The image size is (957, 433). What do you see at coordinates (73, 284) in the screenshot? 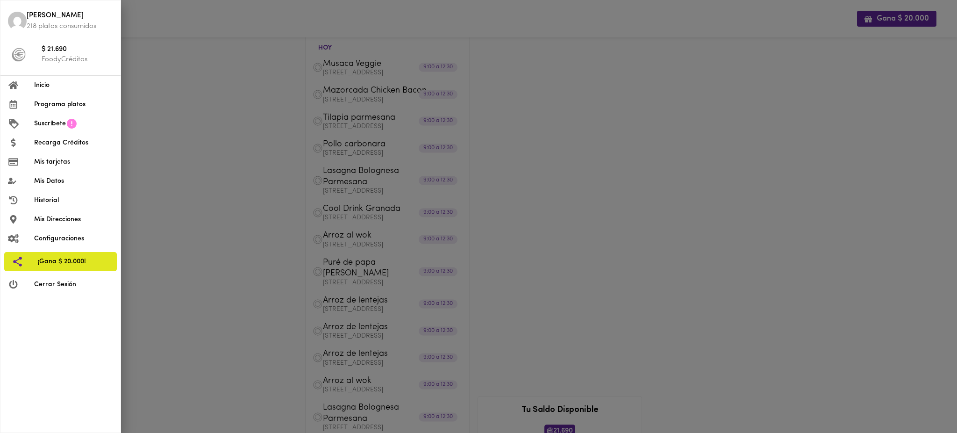
I see `span: Cerrar Sesión` at bounding box center [73, 284].